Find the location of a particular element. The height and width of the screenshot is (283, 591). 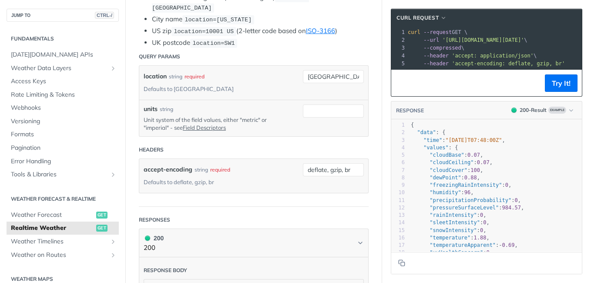

span: curl is located at coordinates (414, 32).